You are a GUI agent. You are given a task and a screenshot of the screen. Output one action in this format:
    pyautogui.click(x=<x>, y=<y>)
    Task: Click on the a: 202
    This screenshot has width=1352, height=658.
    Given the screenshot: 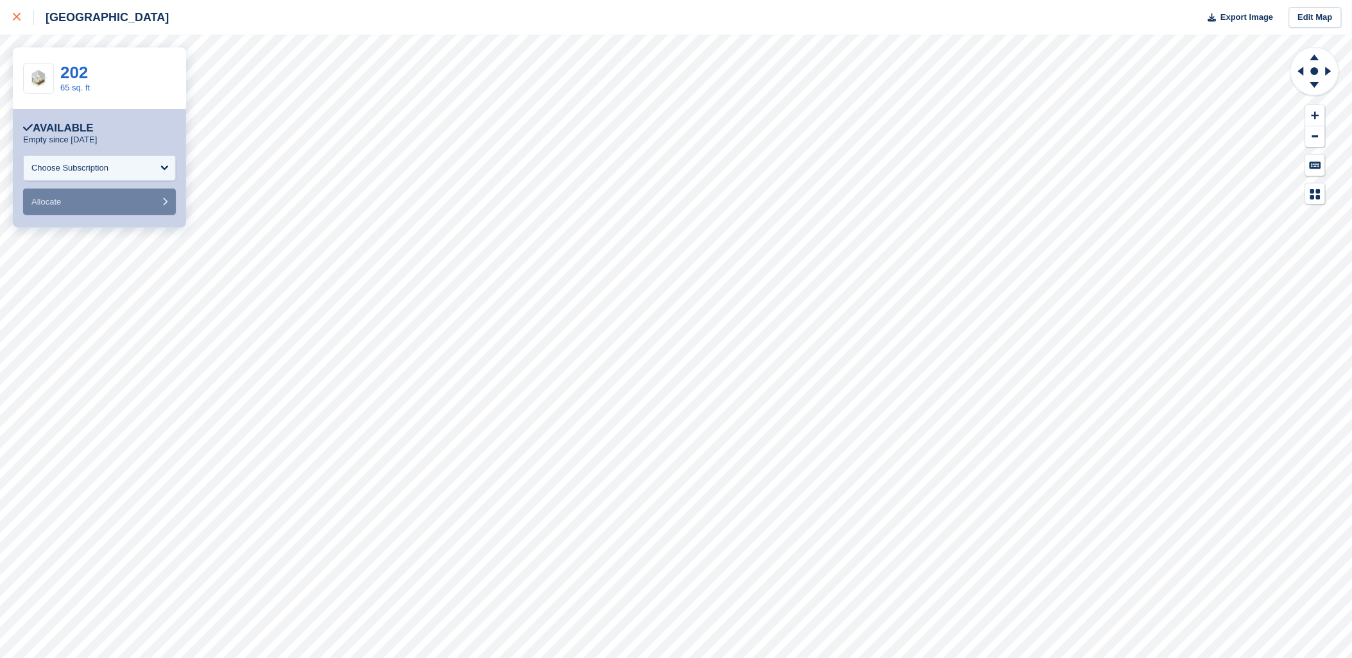 What is the action you would take?
    pyautogui.click(x=74, y=72)
    